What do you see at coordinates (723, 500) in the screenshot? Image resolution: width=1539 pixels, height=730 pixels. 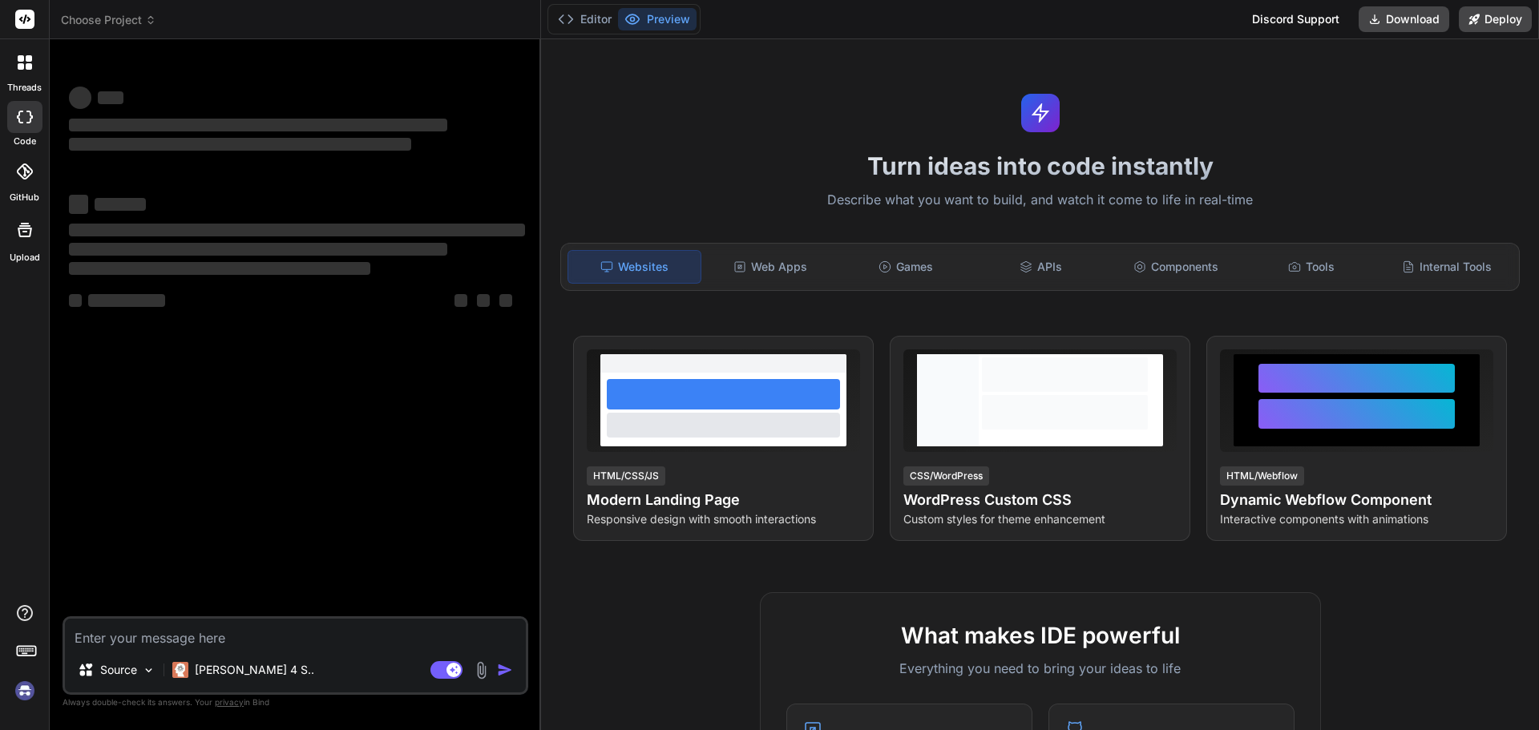 I see `h4: Modern Landing Page` at bounding box center [723, 500].